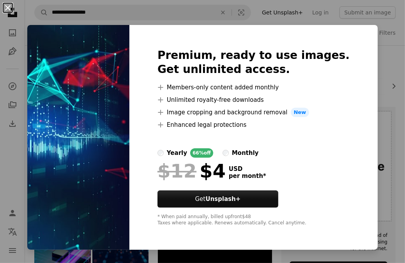  I want to click on div: $4, so click(192, 171).